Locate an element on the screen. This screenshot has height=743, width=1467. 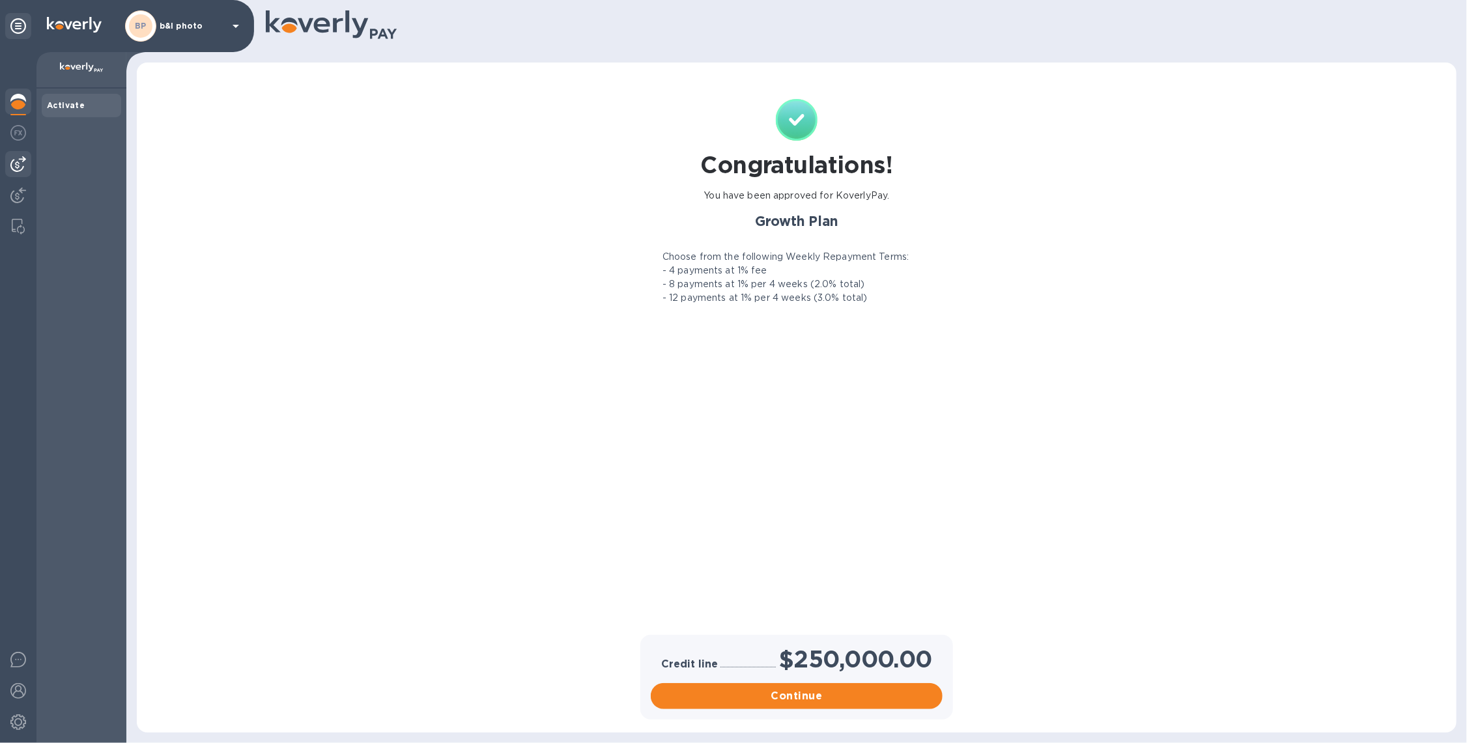
img: Logo is located at coordinates (74, 25).